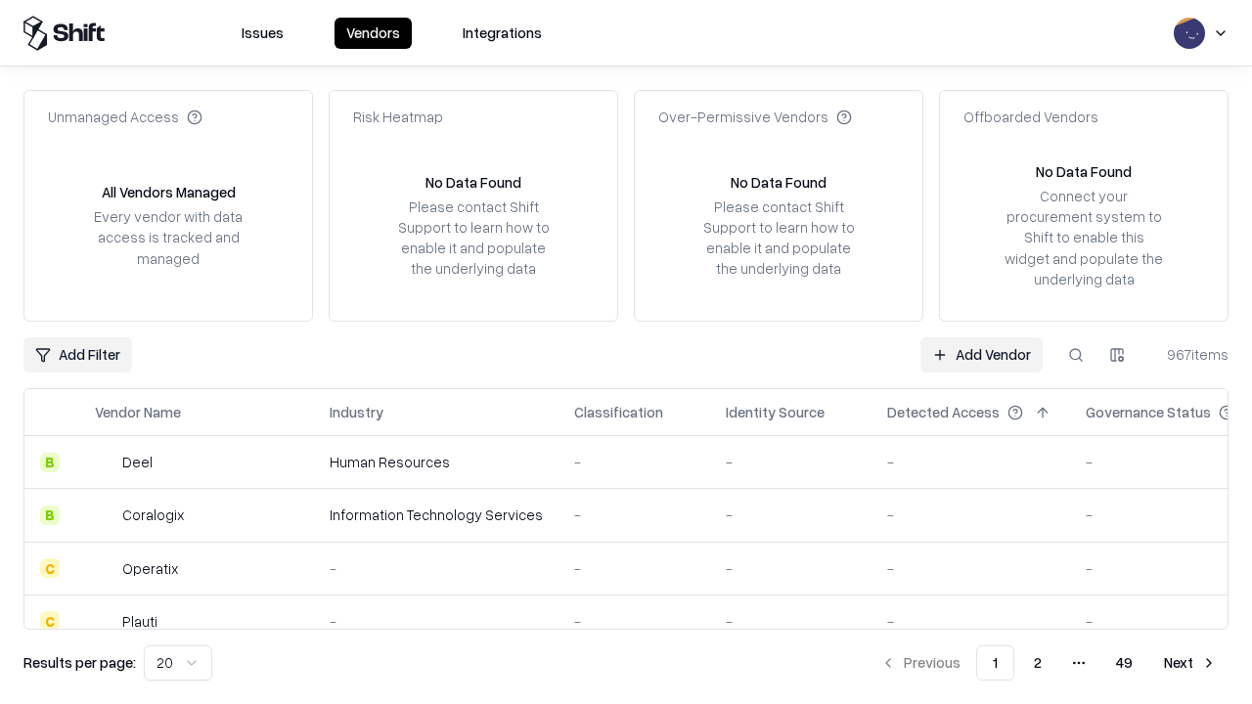 The image size is (1252, 704). What do you see at coordinates (502, 33) in the screenshot?
I see `button: Integrations` at bounding box center [502, 33].